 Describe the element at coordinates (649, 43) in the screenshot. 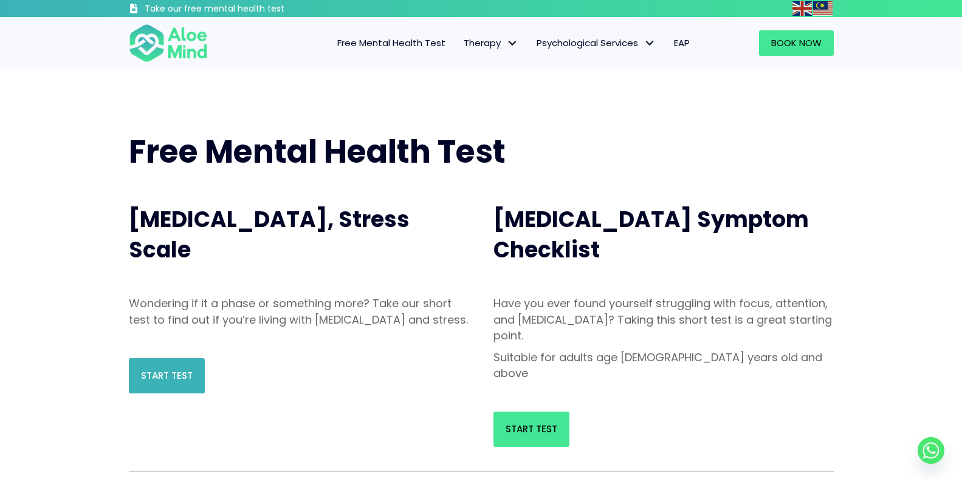

I see `span: Psychological Services: submenu` at that location.